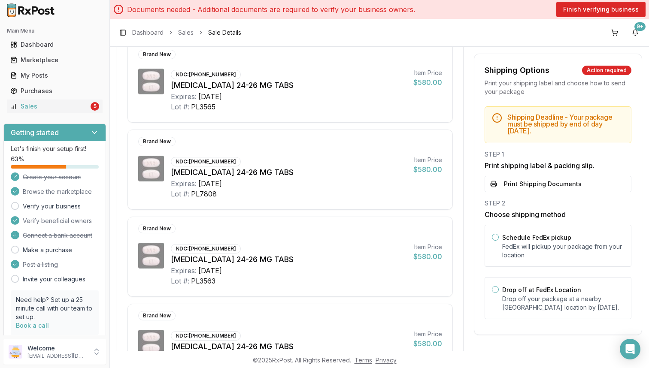 Image resolution: width=649 pixels, height=368 pixels. Describe the element at coordinates (54, 60) in the screenshot. I see `a: Marketplace` at that location.